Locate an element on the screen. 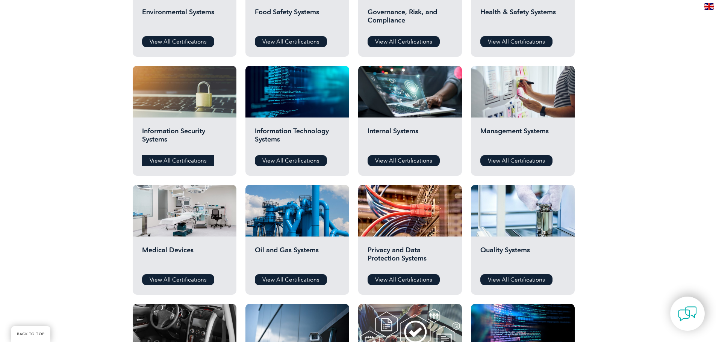  img: contact-chat.png is located at coordinates (688, 314).